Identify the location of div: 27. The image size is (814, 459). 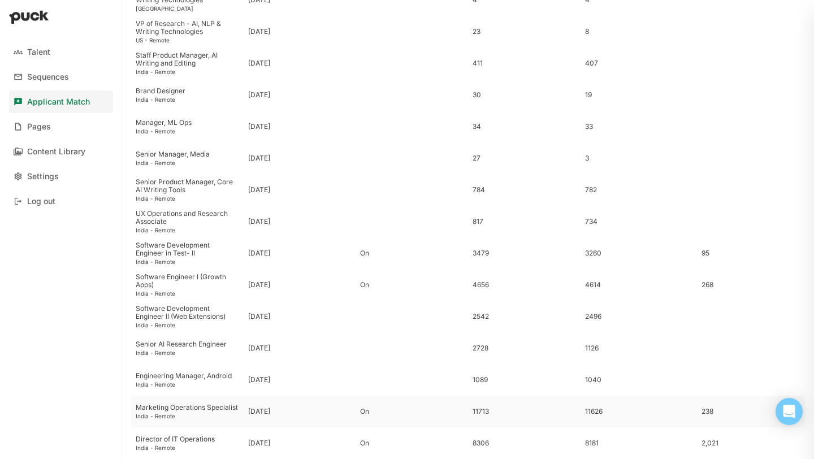
(524, 158).